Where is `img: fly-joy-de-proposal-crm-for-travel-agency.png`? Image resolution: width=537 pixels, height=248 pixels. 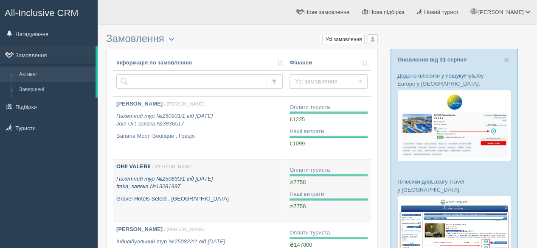
img: fly-joy-de-proposal-crm-for-travel-agency.png is located at coordinates (454, 126).